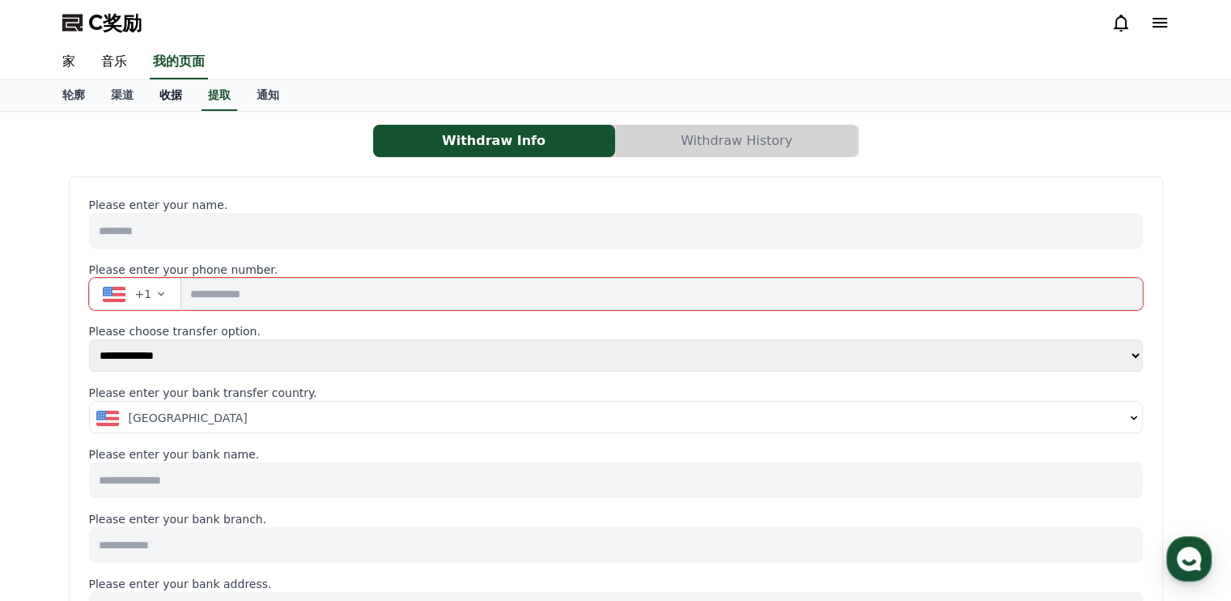  I want to click on a: 轮廓, so click(74, 96).